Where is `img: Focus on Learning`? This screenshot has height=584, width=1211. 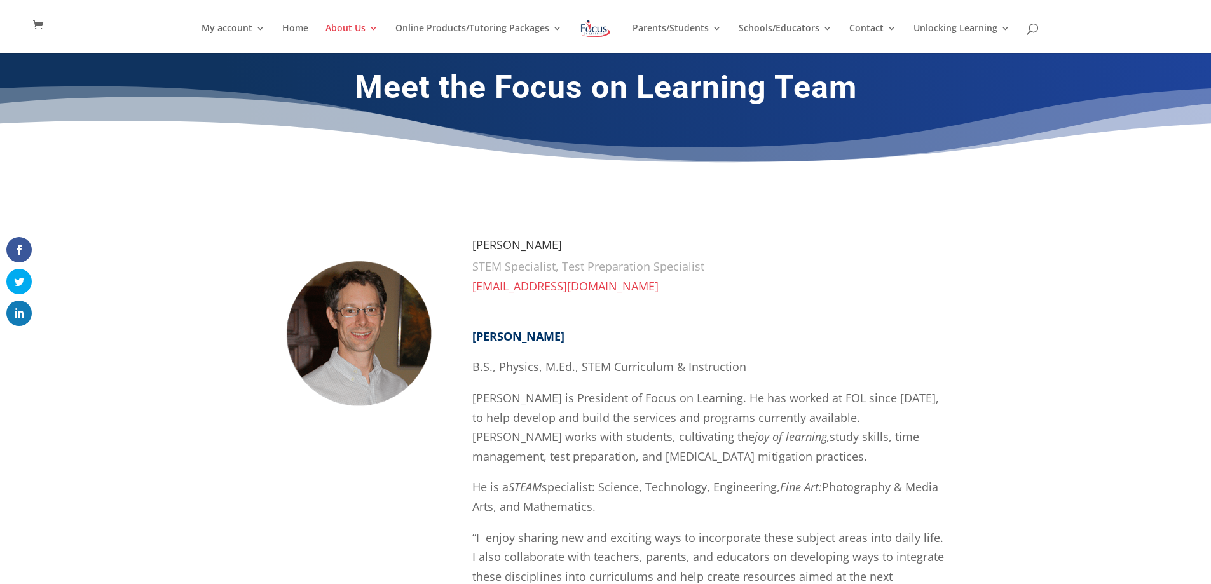
img: Focus on Learning is located at coordinates (596, 29).